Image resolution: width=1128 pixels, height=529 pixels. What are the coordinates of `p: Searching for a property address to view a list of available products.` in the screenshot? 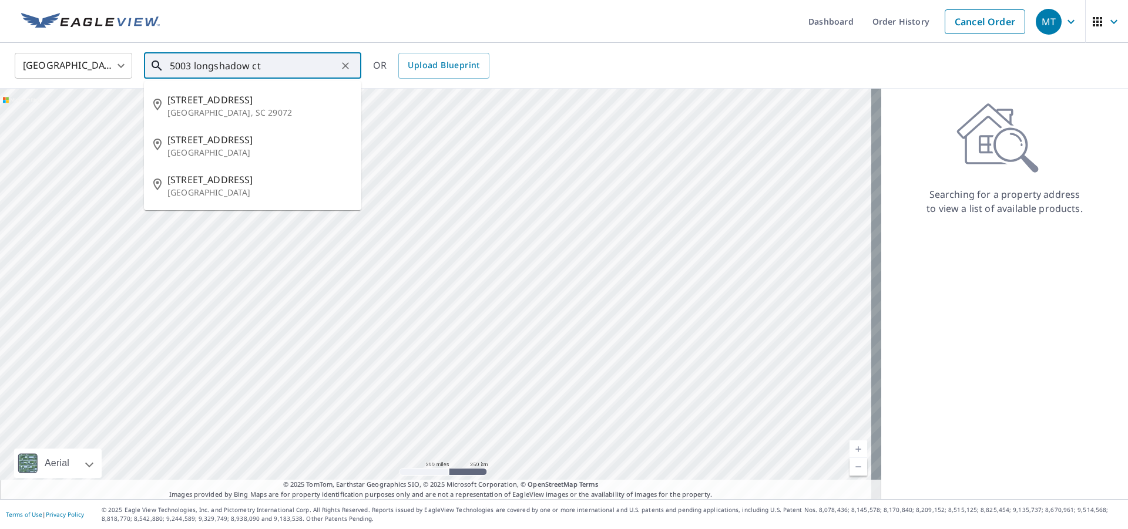 It's located at (1005, 202).